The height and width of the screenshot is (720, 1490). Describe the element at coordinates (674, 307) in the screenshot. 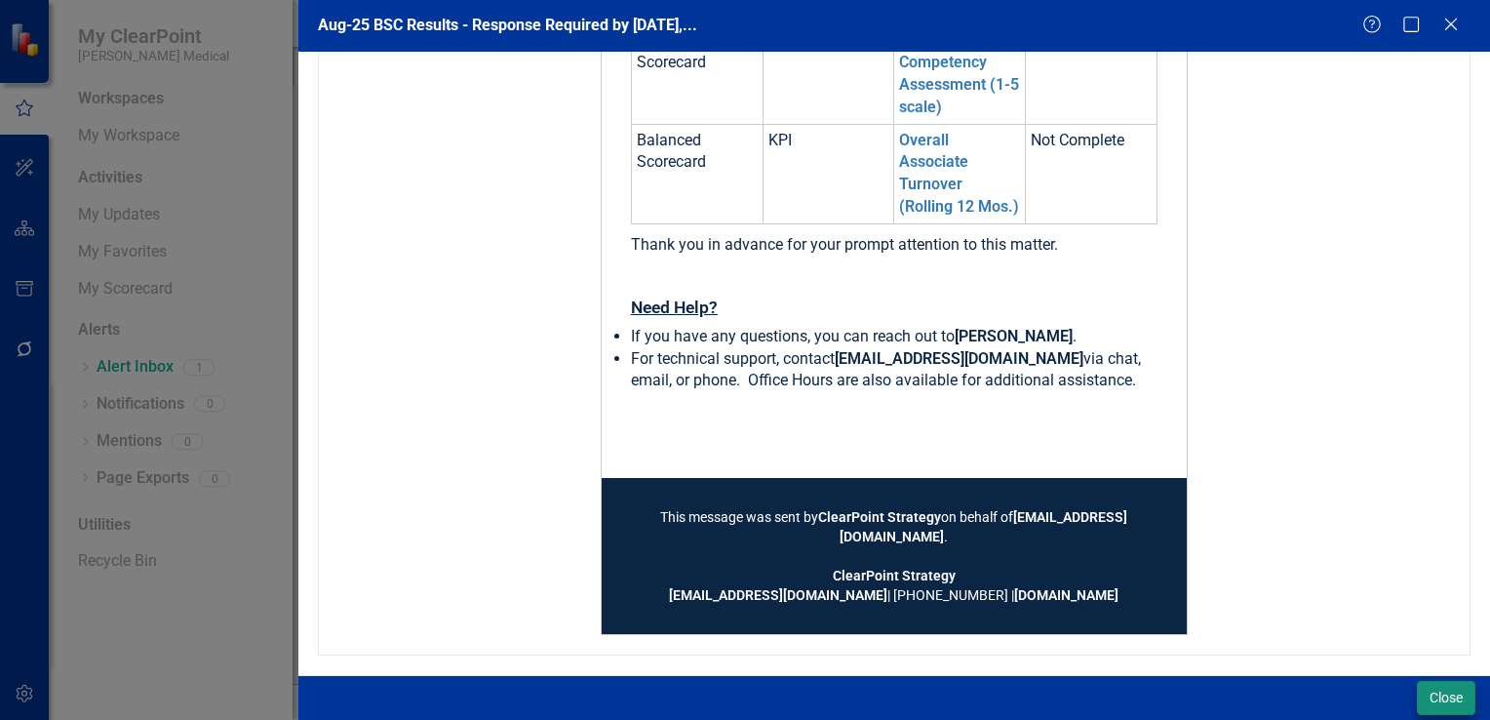

I see `u: Need Help?` at that location.